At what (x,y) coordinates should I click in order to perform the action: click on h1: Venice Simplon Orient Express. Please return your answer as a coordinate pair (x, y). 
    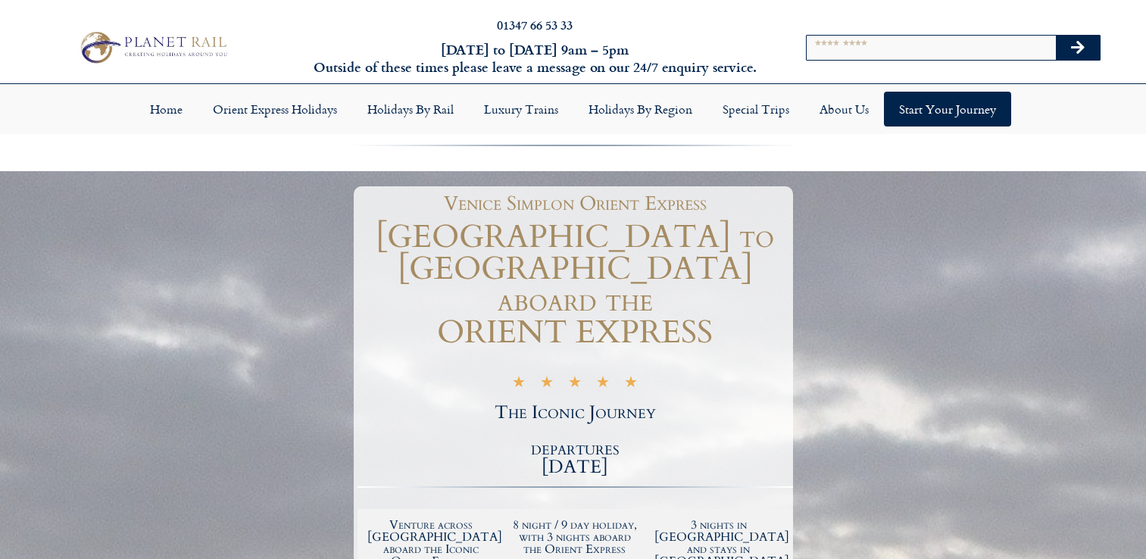
    Looking at the image, I should click on (575, 204).